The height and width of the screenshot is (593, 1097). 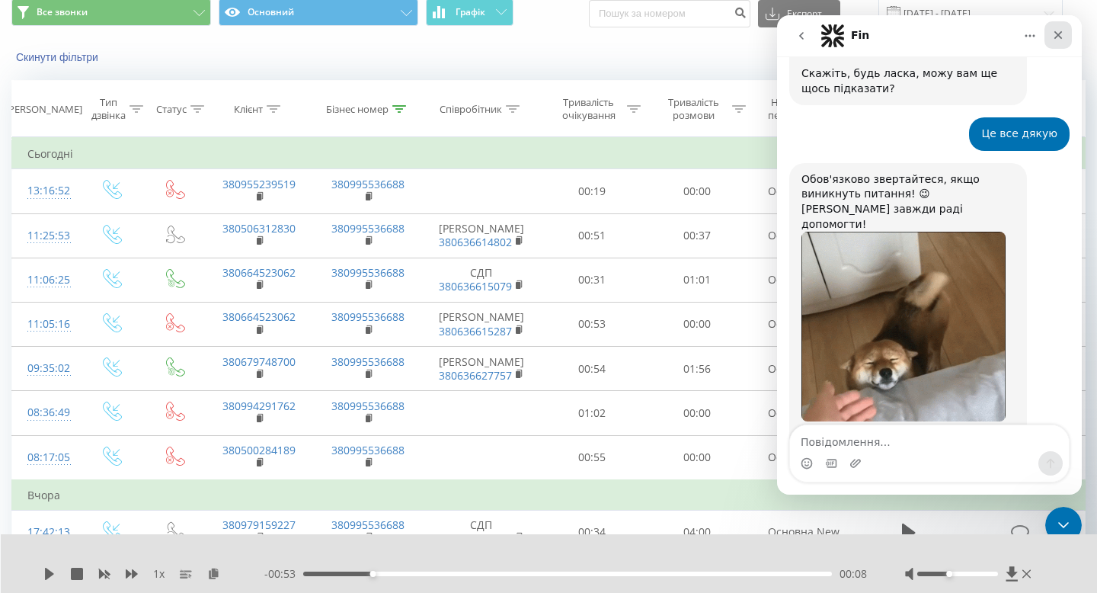 What do you see at coordinates (46, 235) in the screenshot?
I see `div: 11:25:53` at bounding box center [46, 235].